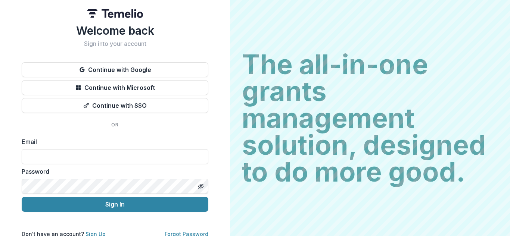 This screenshot has width=510, height=236. Describe the element at coordinates (115, 205) in the screenshot. I see `button: Sign In` at that location.